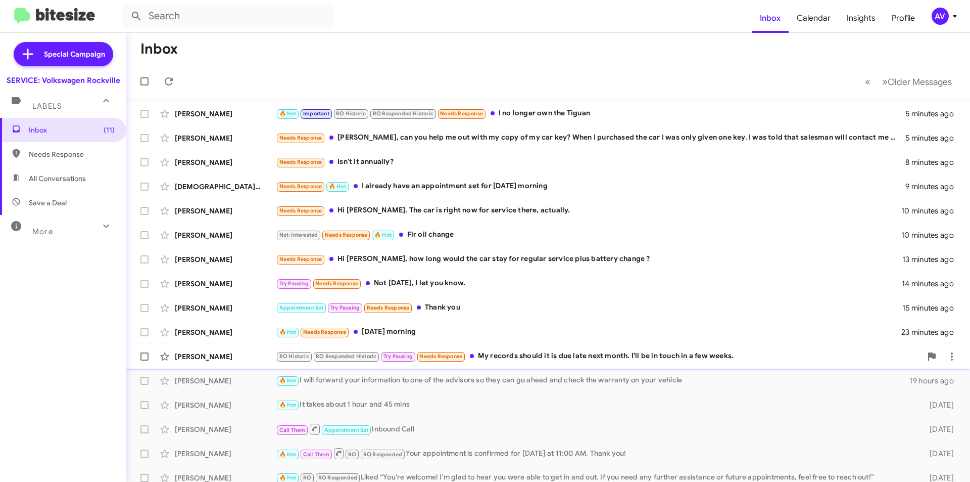 The image size is (970, 482). What do you see at coordinates (933, 259) in the screenshot?
I see `div: 13 minutes ago` at bounding box center [933, 259].